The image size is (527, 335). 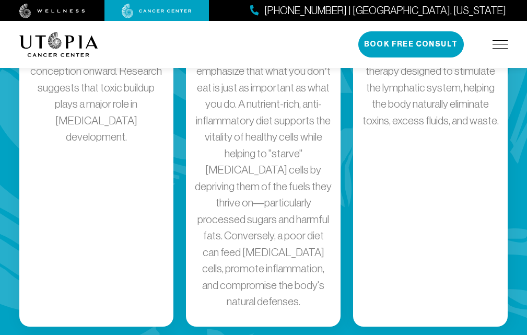 What do you see at coordinates (58, 44) in the screenshot?
I see `img: logo` at bounding box center [58, 44].